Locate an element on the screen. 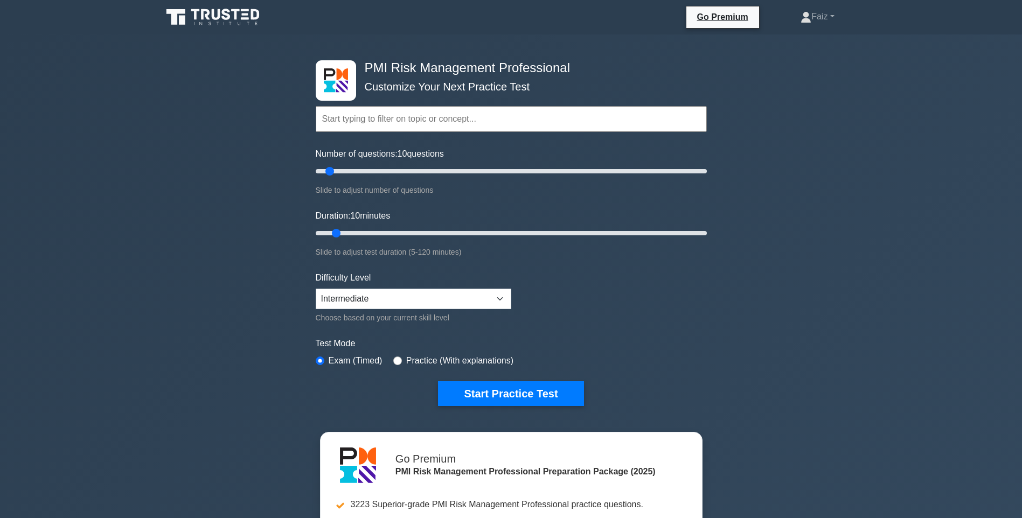 The image size is (1022, 518). div: Slide to adjust test duration (5-120 minutes) is located at coordinates (511, 252).